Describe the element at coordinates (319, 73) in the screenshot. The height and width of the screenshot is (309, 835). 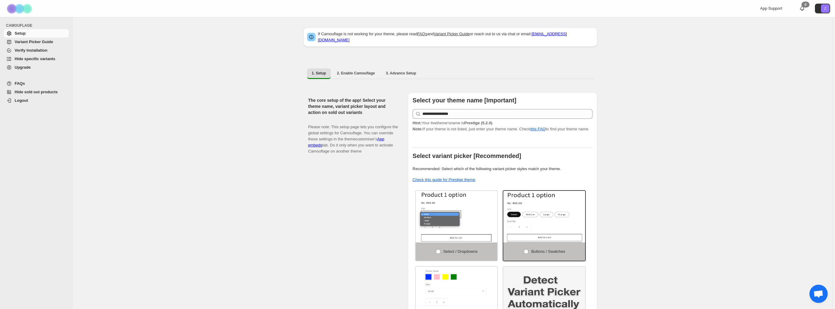
I see `span: 1. Setup` at that location.